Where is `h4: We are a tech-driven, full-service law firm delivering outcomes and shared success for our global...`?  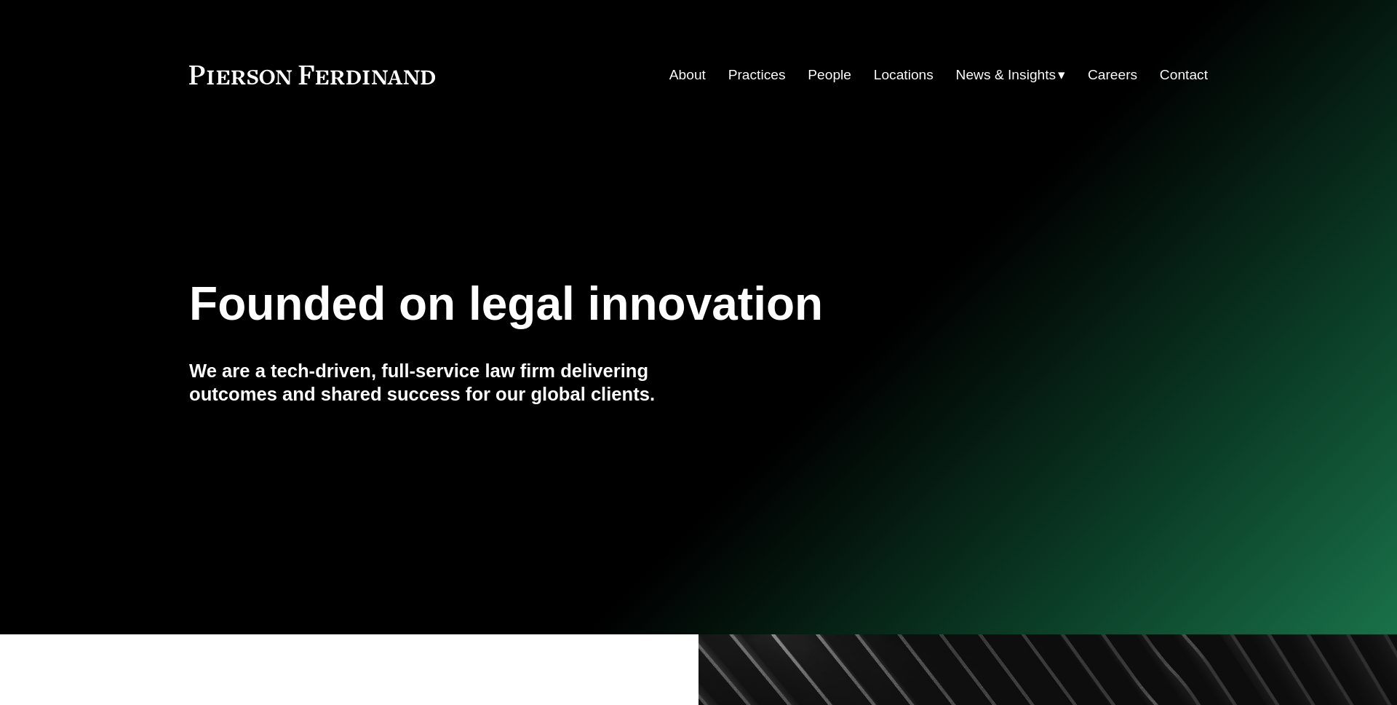 h4: We are a tech-driven, full-service law firm delivering outcomes and shared success for our global... is located at coordinates (444, 382).